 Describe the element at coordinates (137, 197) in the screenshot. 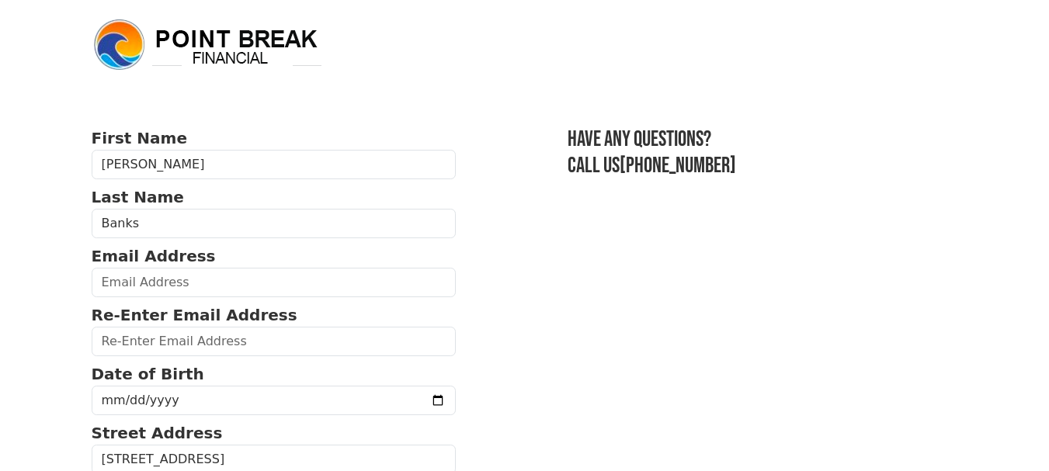

I see `strong: Last Name` at that location.